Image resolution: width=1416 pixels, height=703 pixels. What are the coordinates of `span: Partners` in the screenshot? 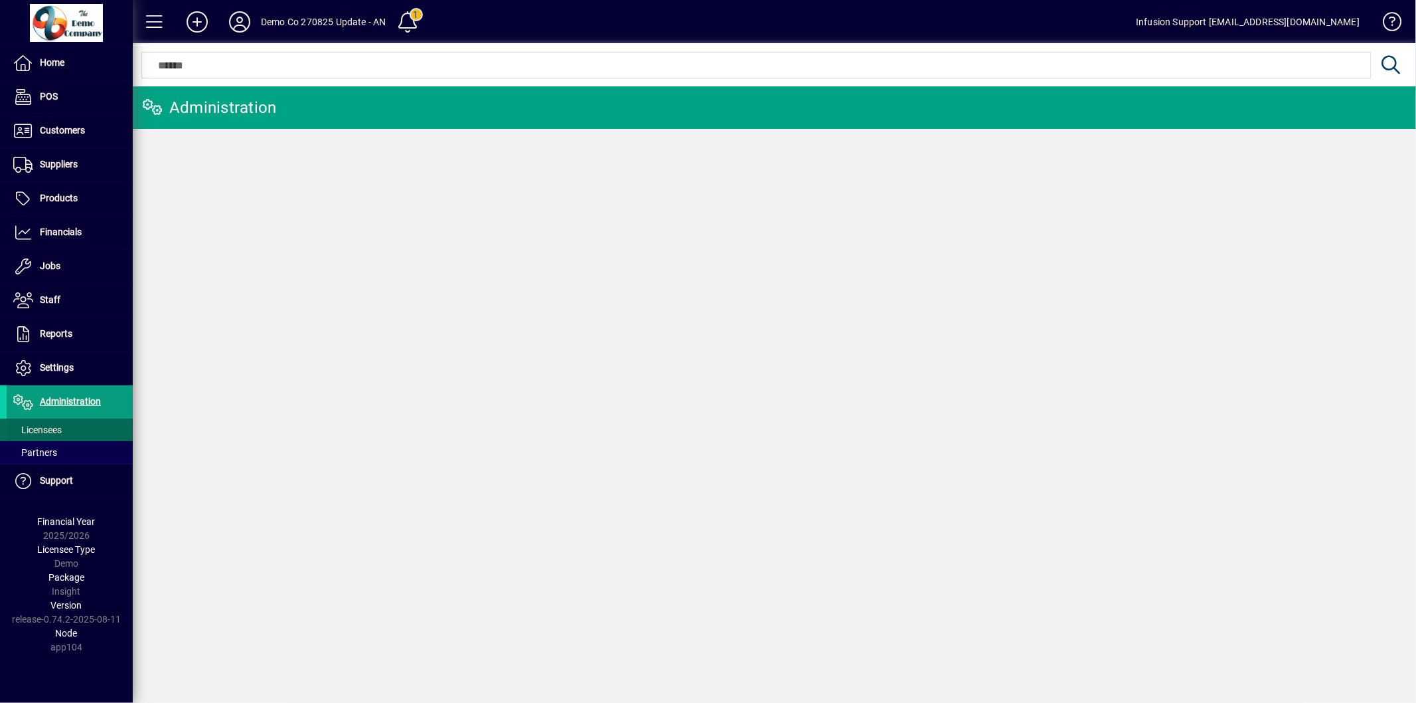 It's located at (35, 452).